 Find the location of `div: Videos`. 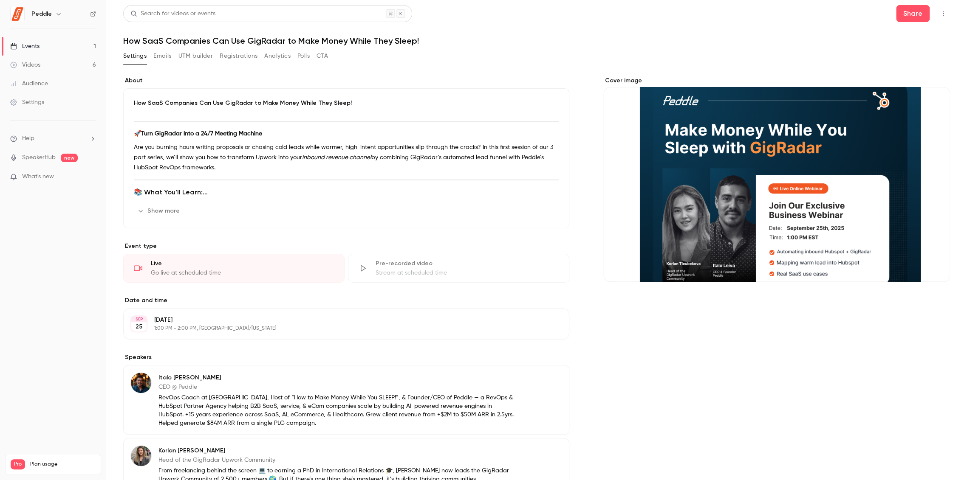

div: Videos is located at coordinates (25, 65).